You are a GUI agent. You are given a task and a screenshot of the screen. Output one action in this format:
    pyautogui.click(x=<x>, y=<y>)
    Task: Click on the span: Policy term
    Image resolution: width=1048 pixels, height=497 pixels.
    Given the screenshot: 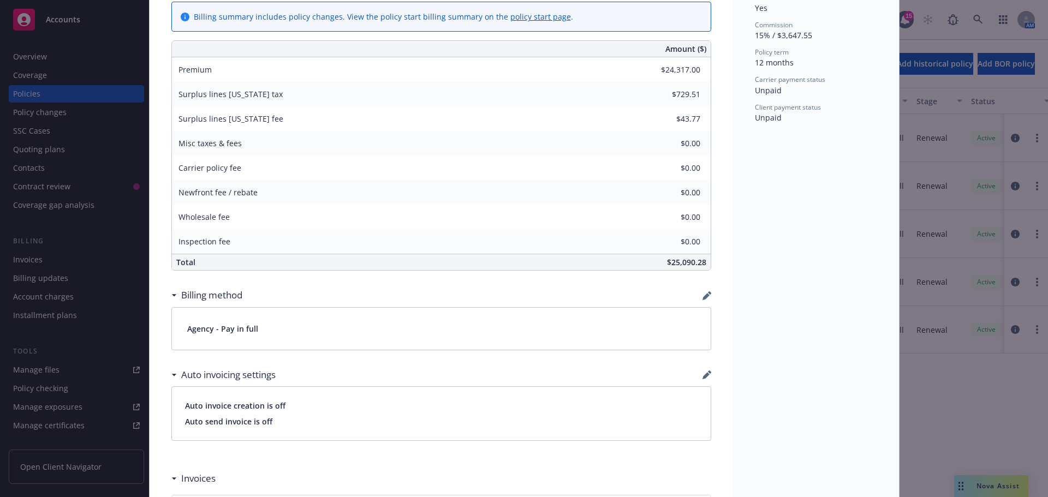 What is the action you would take?
    pyautogui.click(x=772, y=52)
    